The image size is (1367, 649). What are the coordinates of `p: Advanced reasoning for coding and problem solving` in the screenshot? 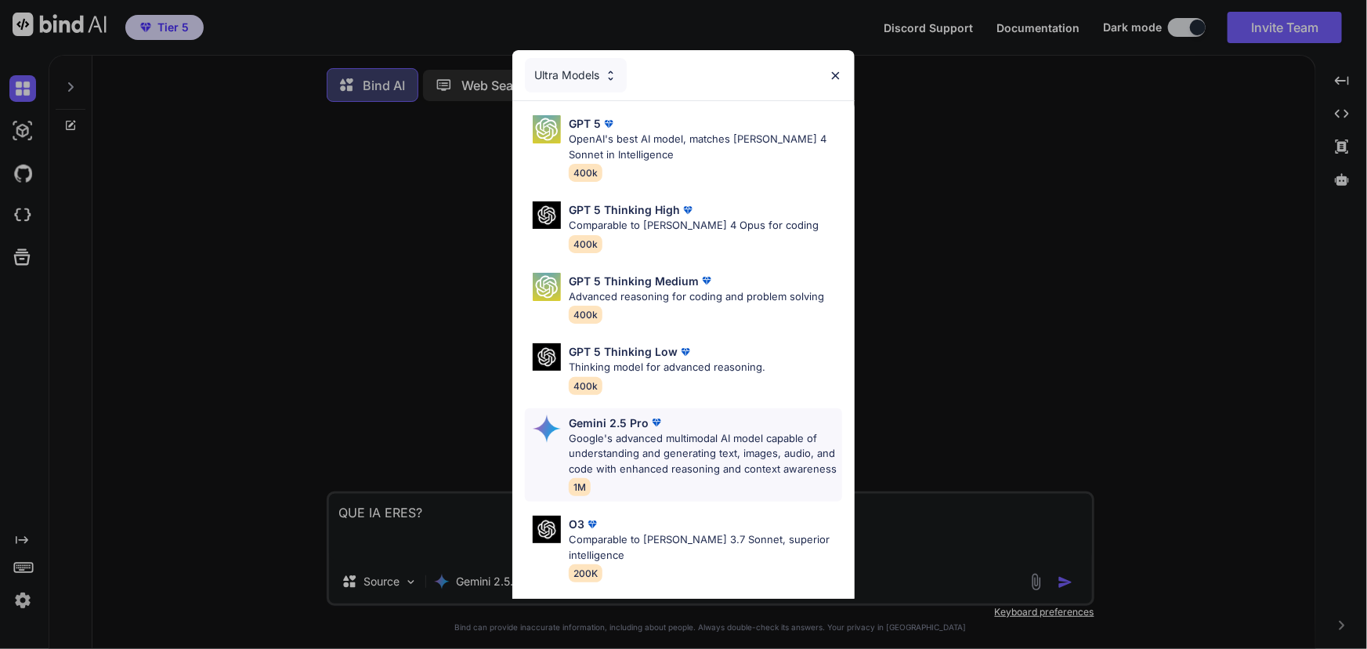 It's located at (696, 297).